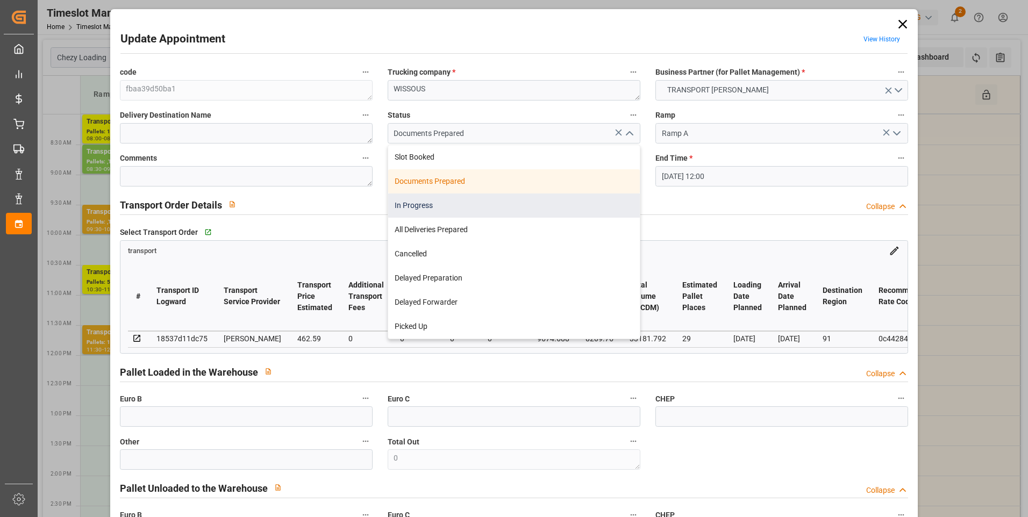 Image resolution: width=1028 pixels, height=517 pixels. Describe the element at coordinates (514, 326) in the screenshot. I see `div: Picked Up` at that location.